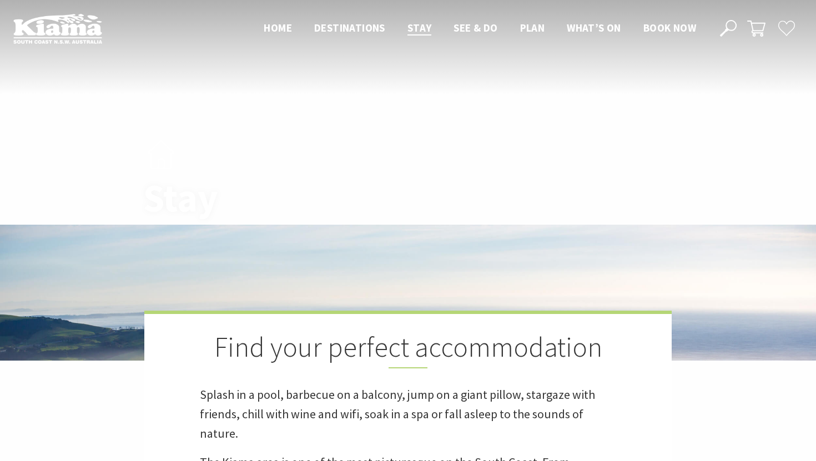 The image size is (816, 461). Describe the element at coordinates (408, 415) in the screenshot. I see `p: Splash in a pool, barbecue on a balcony, jump on a giant pillow, stargaze with friends, chill wit...` at that location.